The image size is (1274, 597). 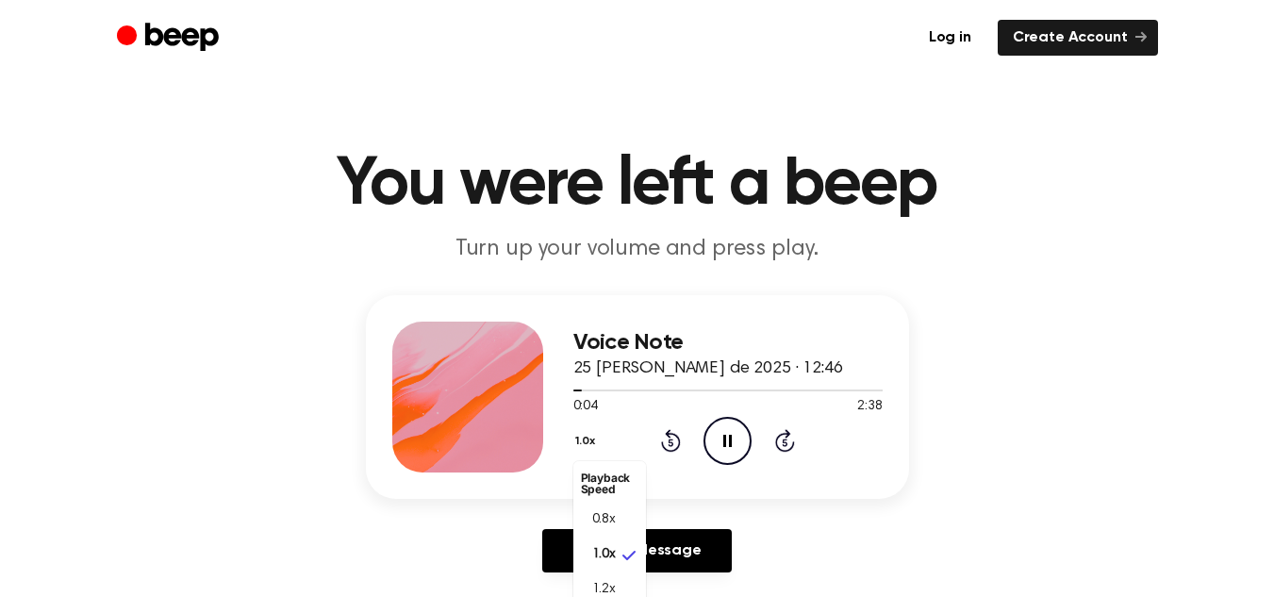 I want to click on a: Beep, so click(x=170, y=38).